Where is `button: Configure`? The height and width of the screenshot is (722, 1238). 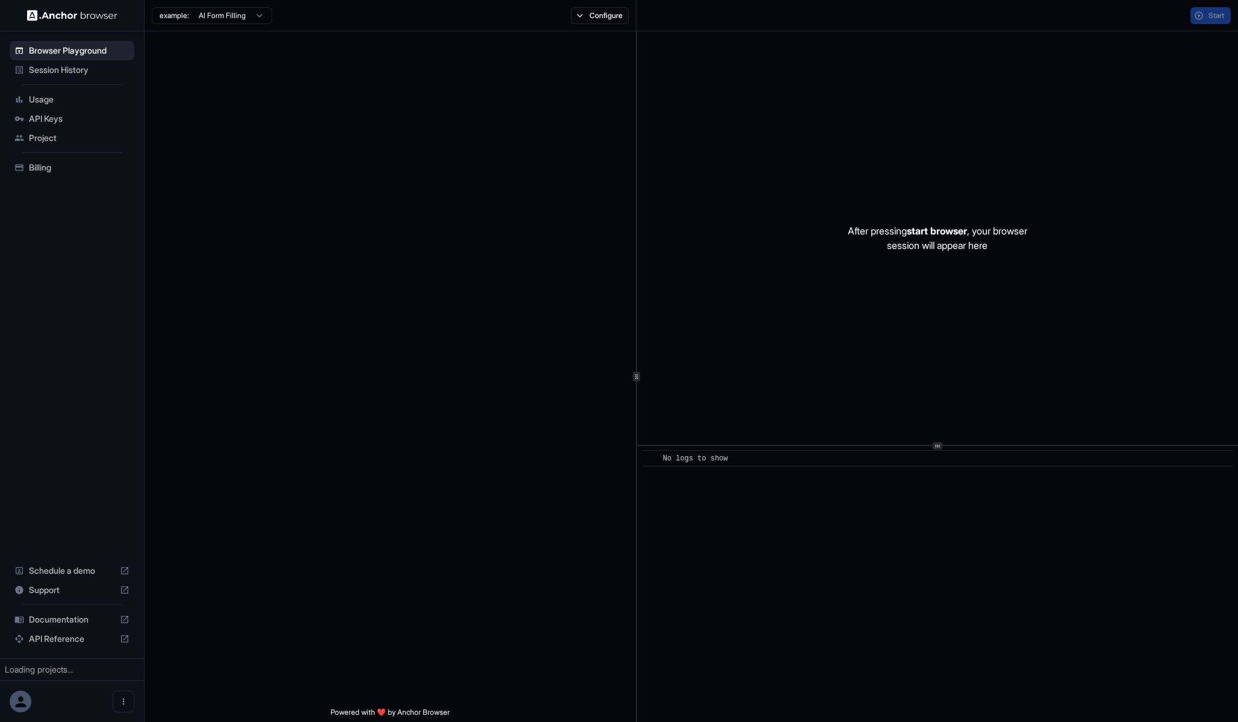 button: Configure is located at coordinates (600, 16).